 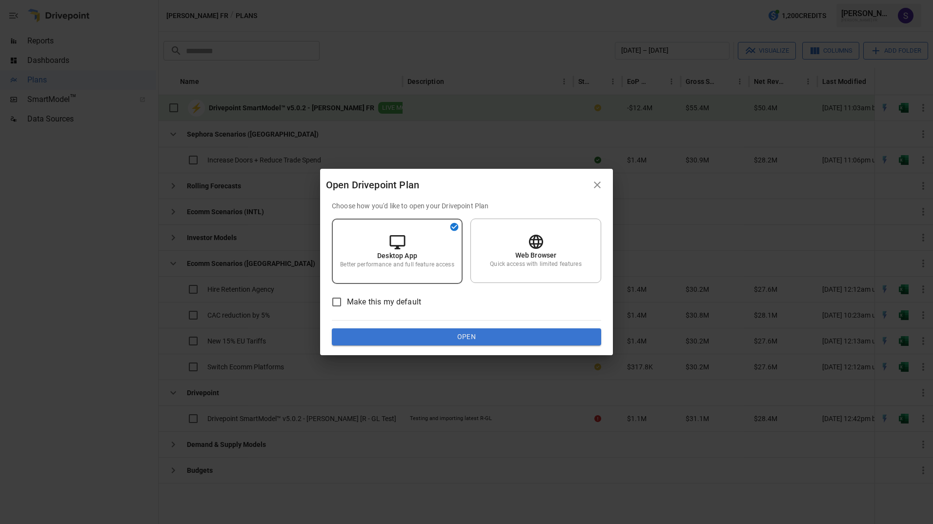 I want to click on p: Better performance and full feature access, so click(x=397, y=265).